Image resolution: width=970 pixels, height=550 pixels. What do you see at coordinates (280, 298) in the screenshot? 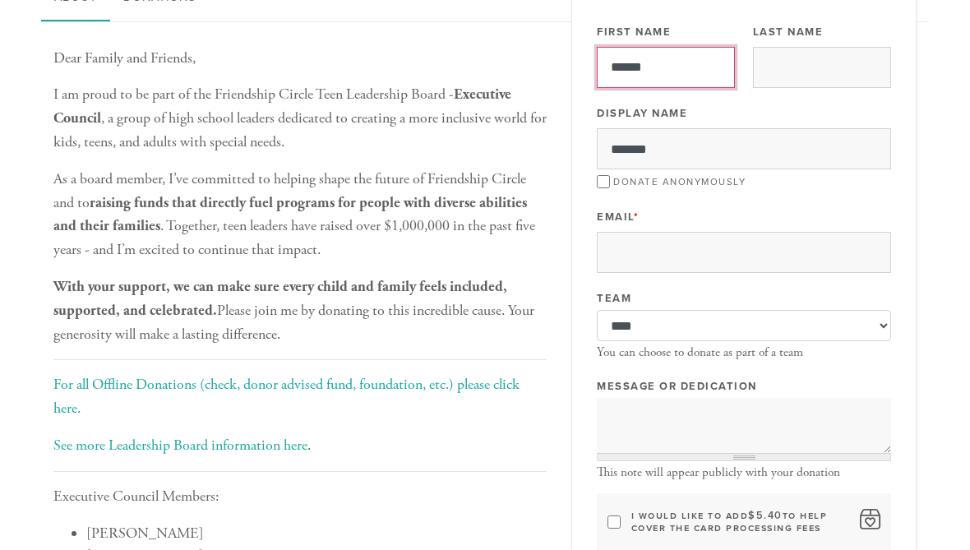
I see `b: With your support, we can make sure every child and family feels included, supported, and celebra...` at bounding box center [280, 298].